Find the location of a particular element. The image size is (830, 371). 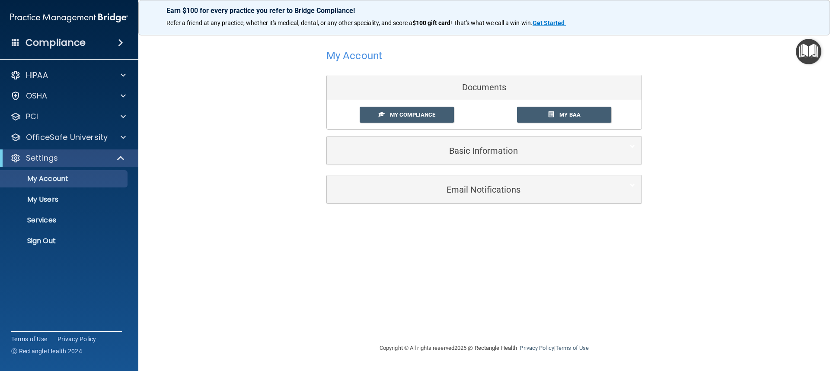

a: PCI is located at coordinates (68, 117).